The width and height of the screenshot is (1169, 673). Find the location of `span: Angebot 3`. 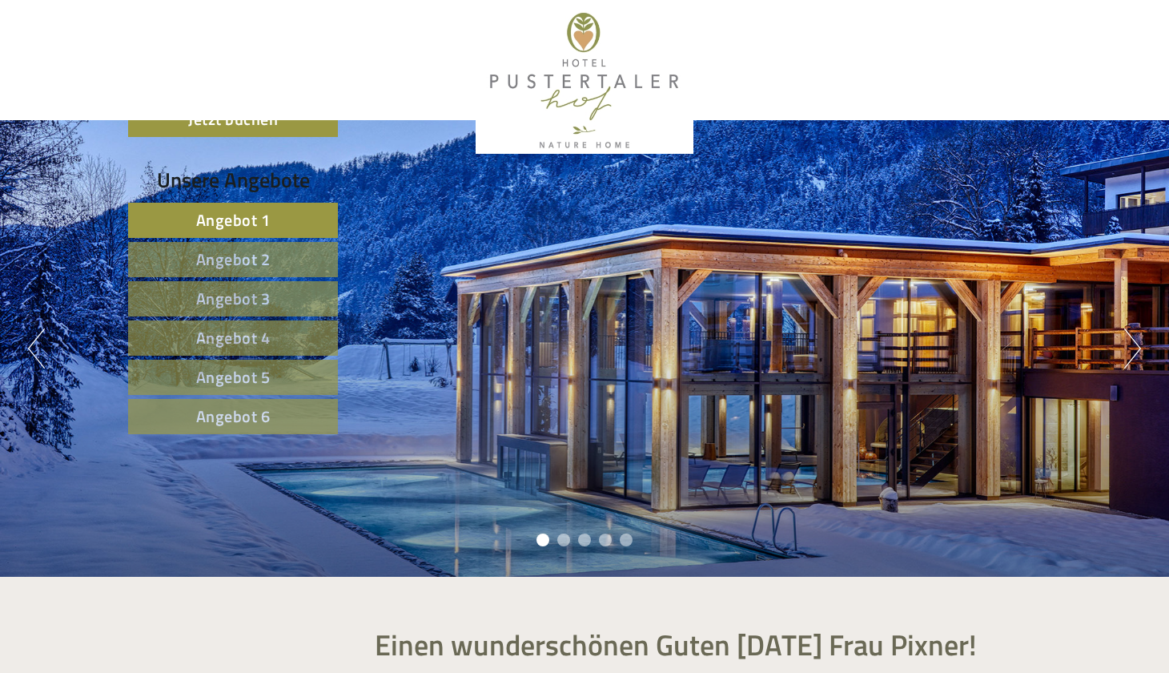

span: Angebot 3 is located at coordinates (233, 298).